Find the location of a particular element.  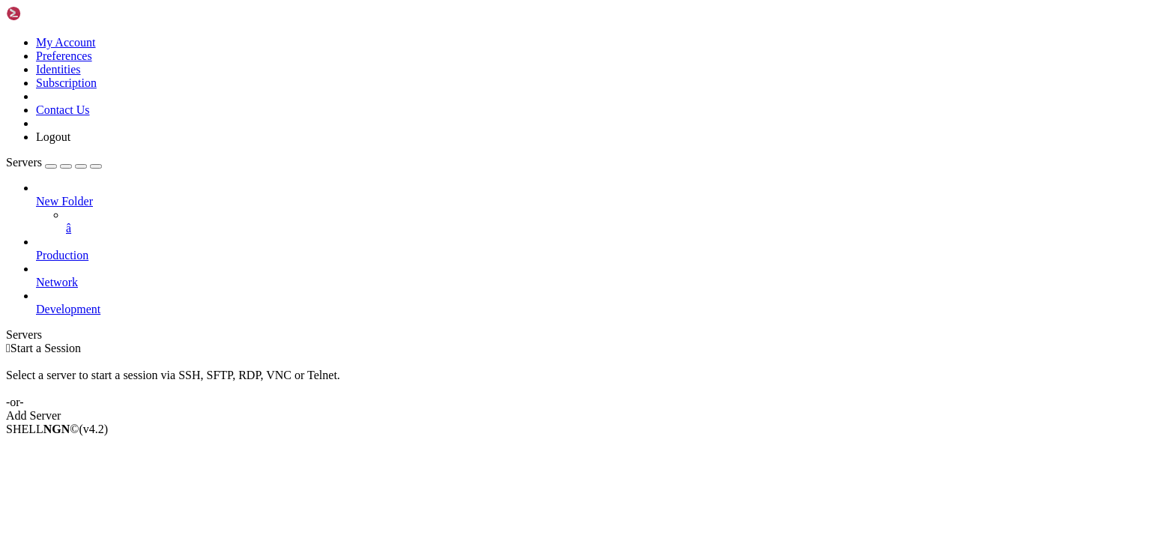

span: Network is located at coordinates (57, 282).